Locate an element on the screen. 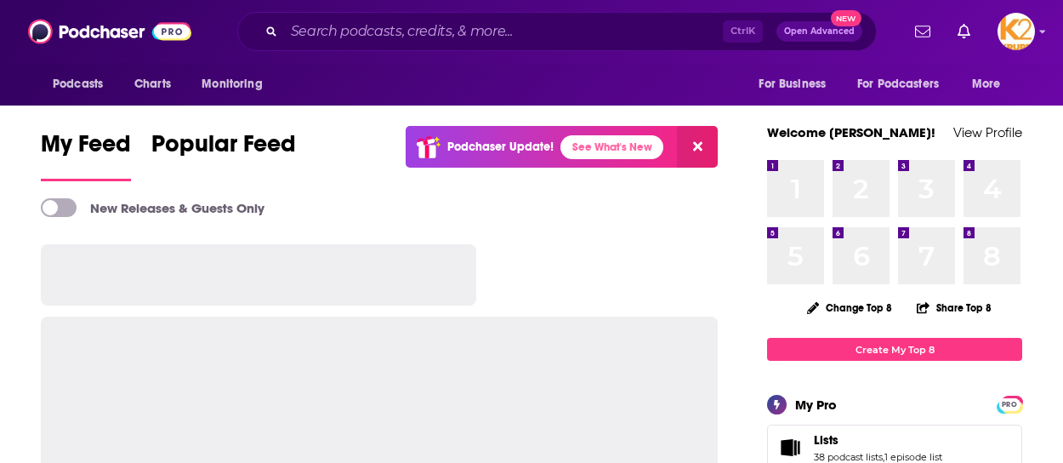 The height and width of the screenshot is (463, 1063). span: For Business is located at coordinates (792, 84).